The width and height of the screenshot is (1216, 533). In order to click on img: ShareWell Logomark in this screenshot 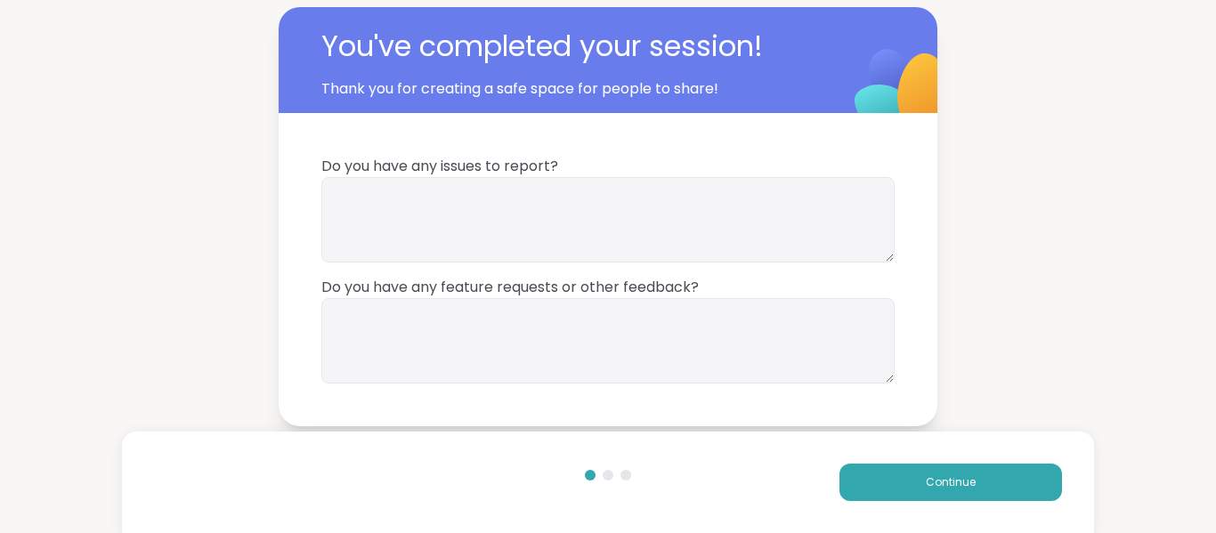, I will do `click(901, 91)`.